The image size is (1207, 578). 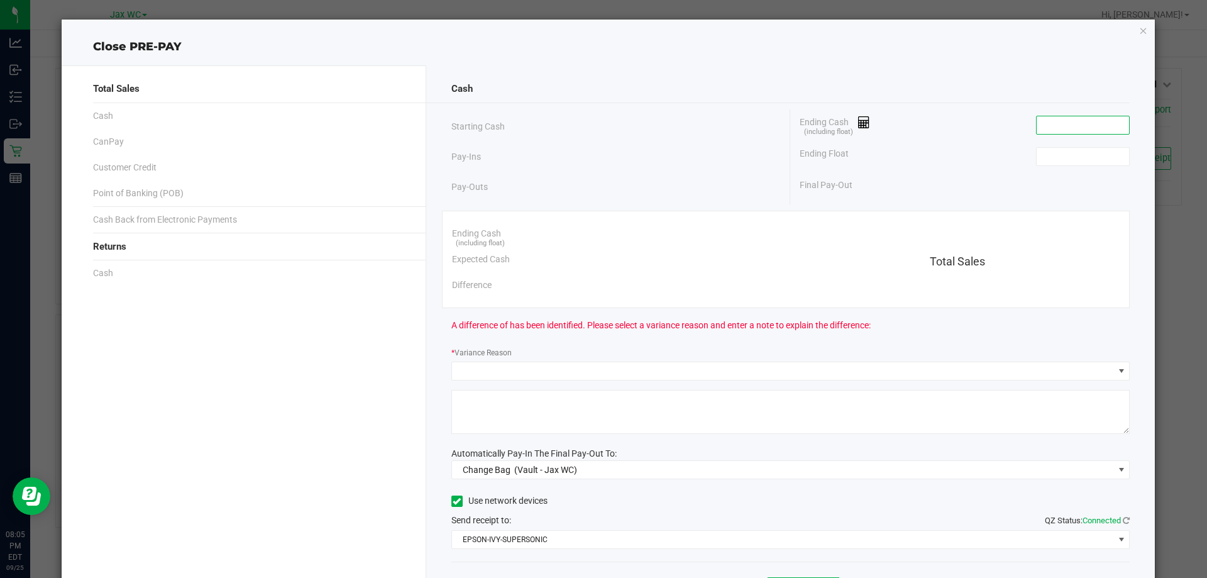 I want to click on label: Variance Reason, so click(x=482, y=353).